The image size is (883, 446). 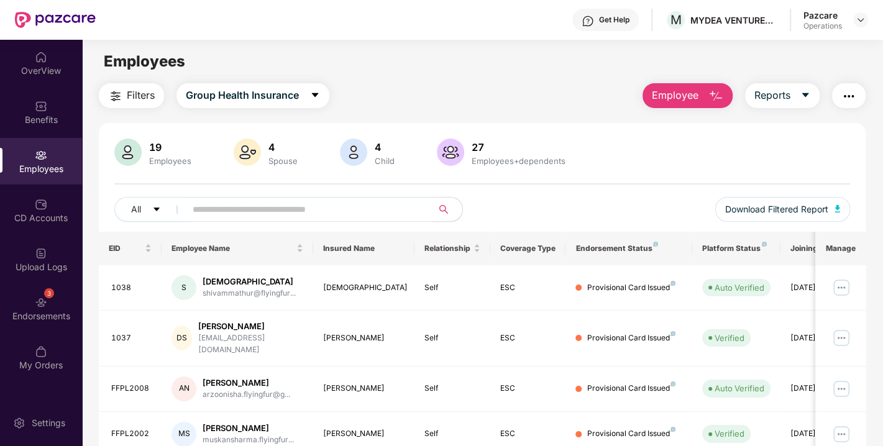 I want to click on div: Child, so click(x=385, y=161).